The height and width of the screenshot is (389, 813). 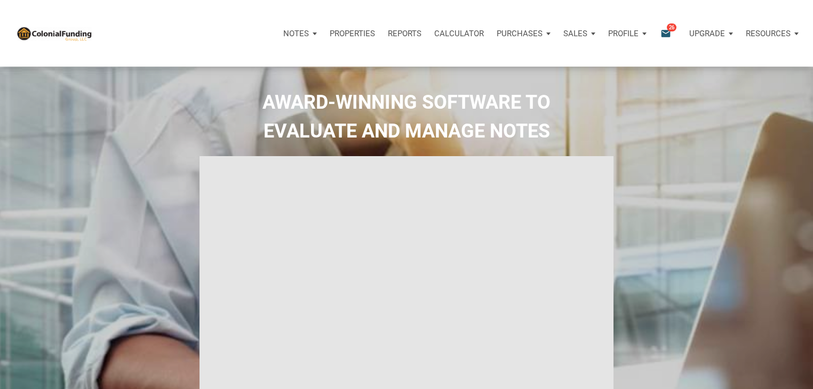 What do you see at coordinates (300, 34) in the screenshot?
I see `a: Notes` at bounding box center [300, 34].